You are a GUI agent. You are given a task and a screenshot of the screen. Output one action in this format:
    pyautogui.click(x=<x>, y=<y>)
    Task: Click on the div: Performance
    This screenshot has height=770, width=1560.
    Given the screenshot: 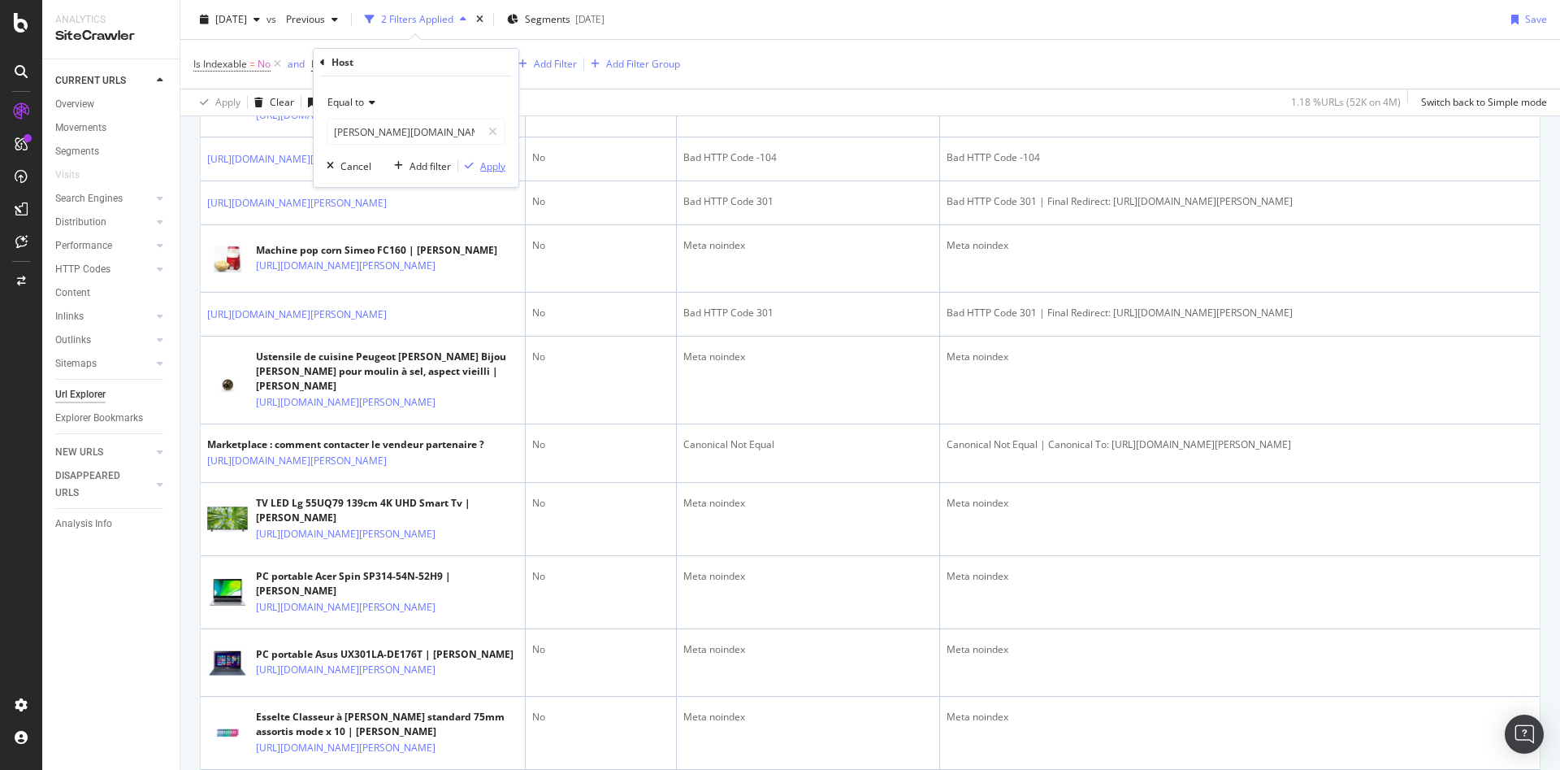 What is the action you would take?
    pyautogui.click(x=84, y=245)
    